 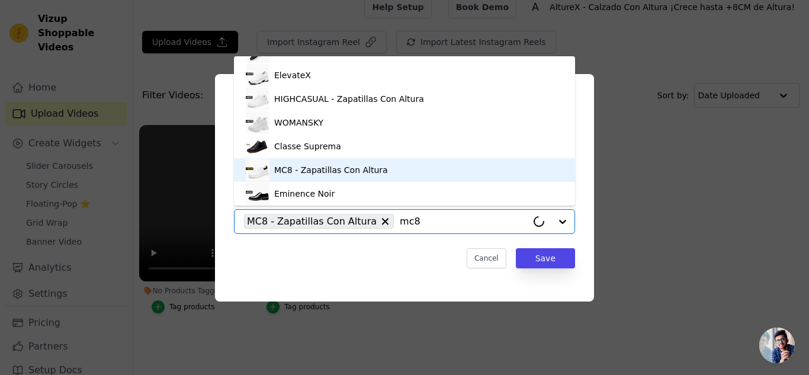 What do you see at coordinates (331, 170) in the screenshot?
I see `div: MC8 - Zapatillas Con Altura` at bounding box center [331, 170].